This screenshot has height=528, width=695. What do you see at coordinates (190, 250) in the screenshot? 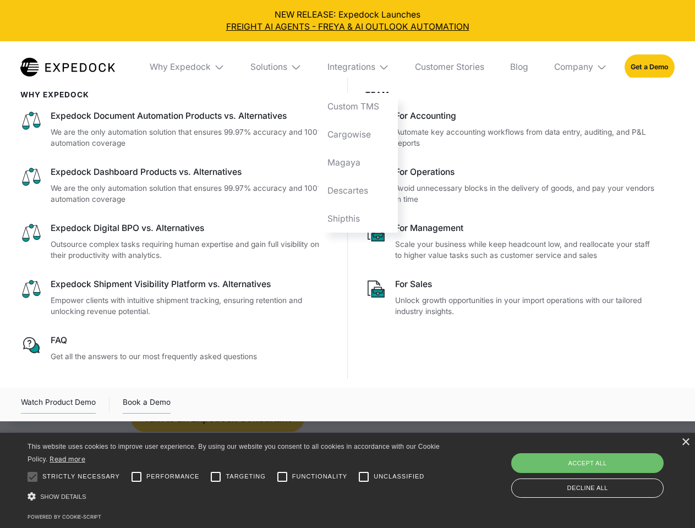
I see `p: Outsource complex tasks requiring human expertise and gain full visibility on their productivity ...` at bounding box center [190, 250].